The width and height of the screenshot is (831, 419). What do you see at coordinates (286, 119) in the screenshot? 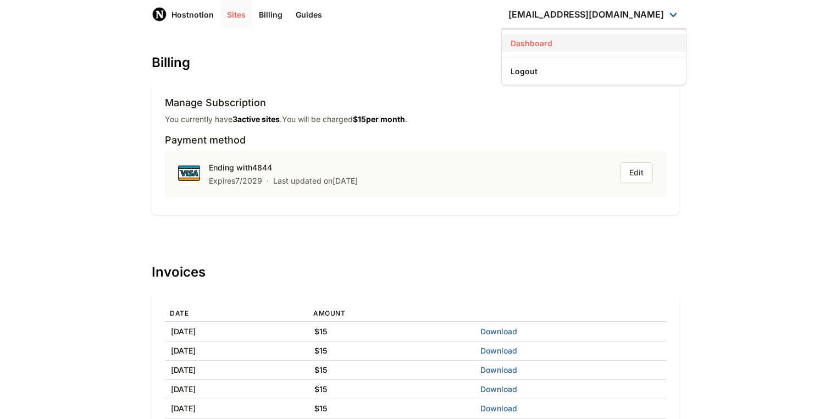
I see `p: You currently have . You will be charged .` at bounding box center [286, 119].